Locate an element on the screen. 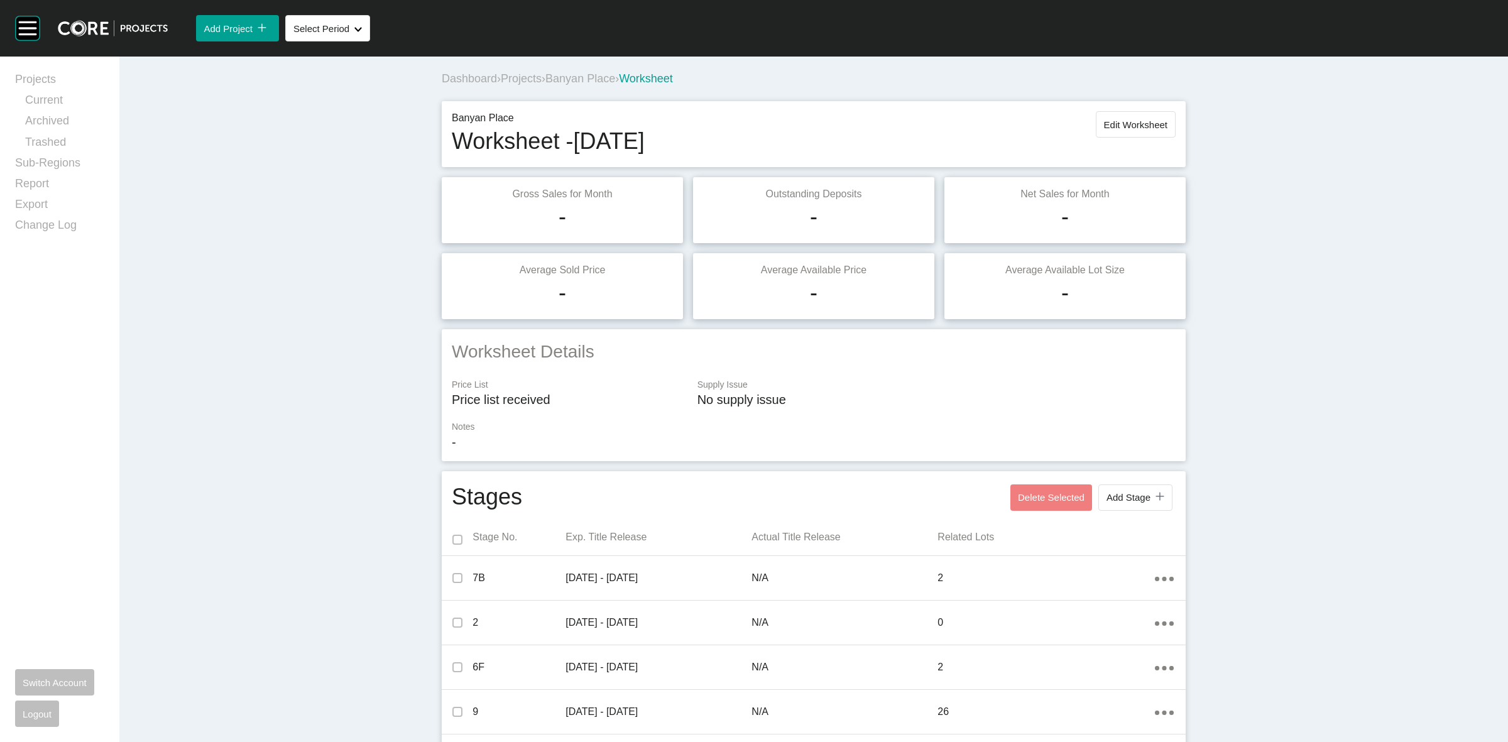  span: Edit Worksheet is located at coordinates (1135, 124).